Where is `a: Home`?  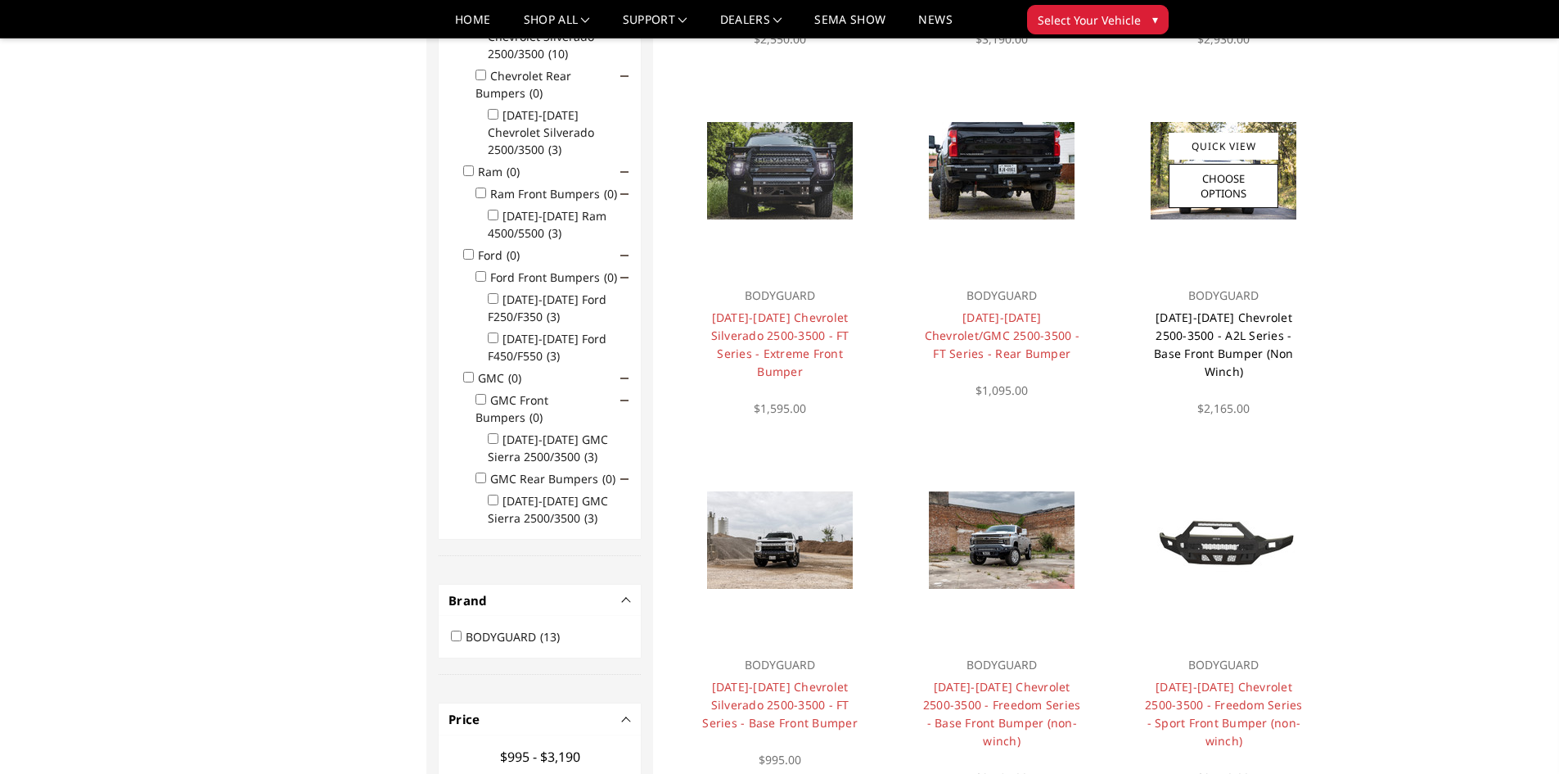
a: Home is located at coordinates (472, 25).